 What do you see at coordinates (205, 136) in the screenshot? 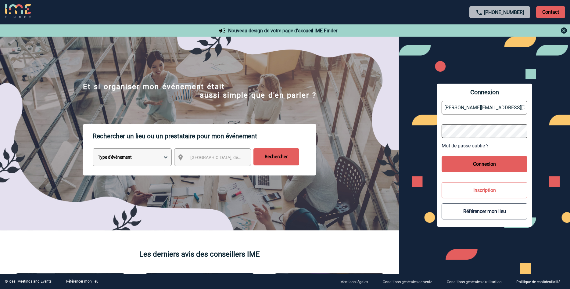
I see `p: Rechercher un lieu ou un prestataire pour mon événement` at bounding box center [205, 136].